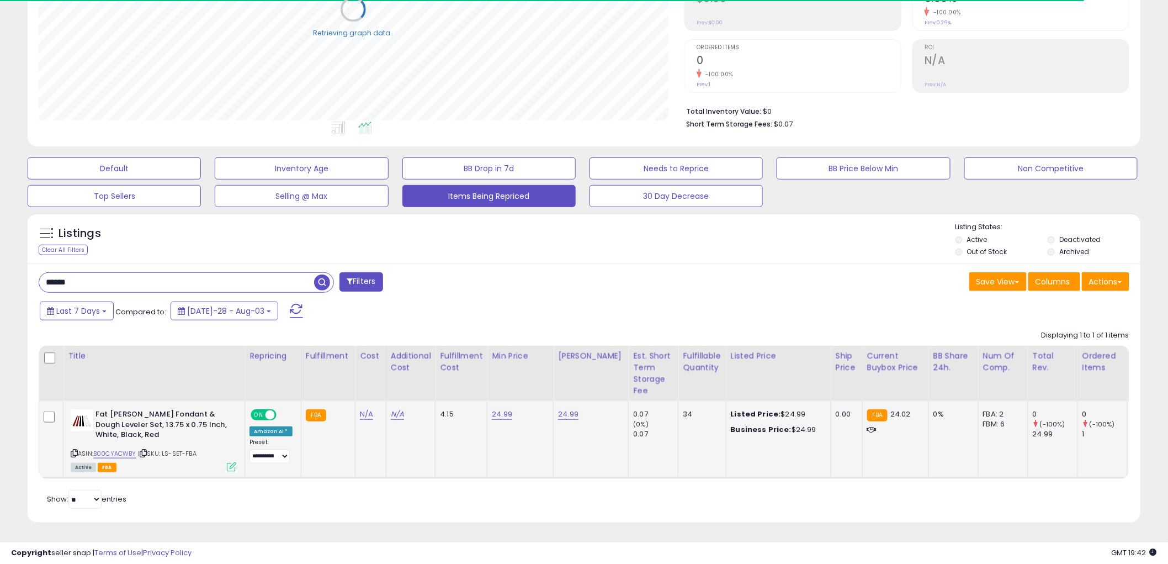 This screenshot has width=1168, height=564. What do you see at coordinates (273, 356) in the screenshot?
I see `div: Repricing` at bounding box center [273, 356].